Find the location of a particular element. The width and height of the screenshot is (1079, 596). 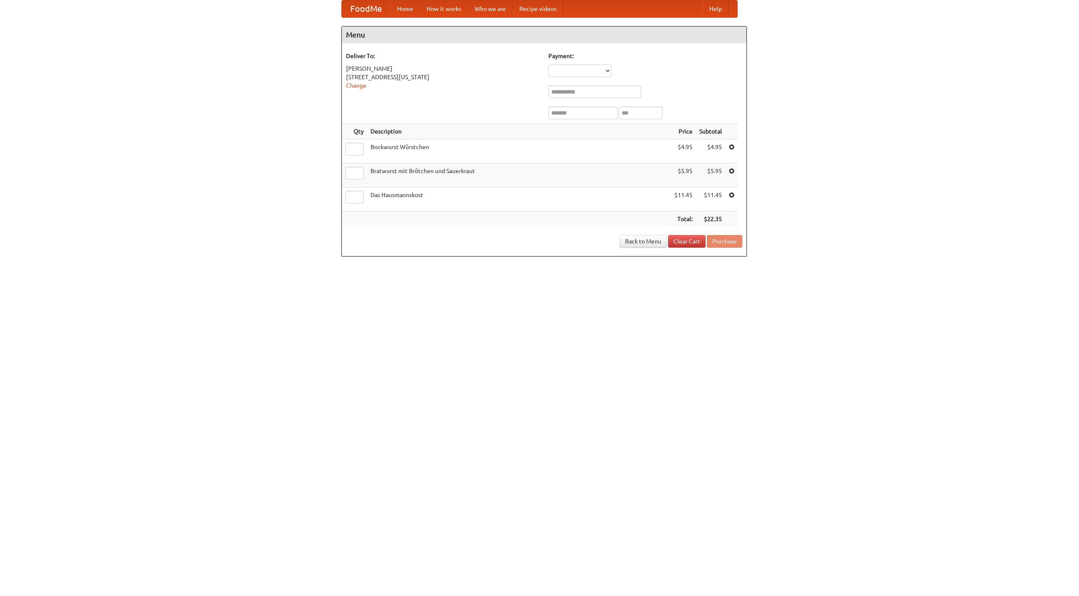

td: Bratwurst mit Brötchen und Sauerkraut is located at coordinates (519, 175).